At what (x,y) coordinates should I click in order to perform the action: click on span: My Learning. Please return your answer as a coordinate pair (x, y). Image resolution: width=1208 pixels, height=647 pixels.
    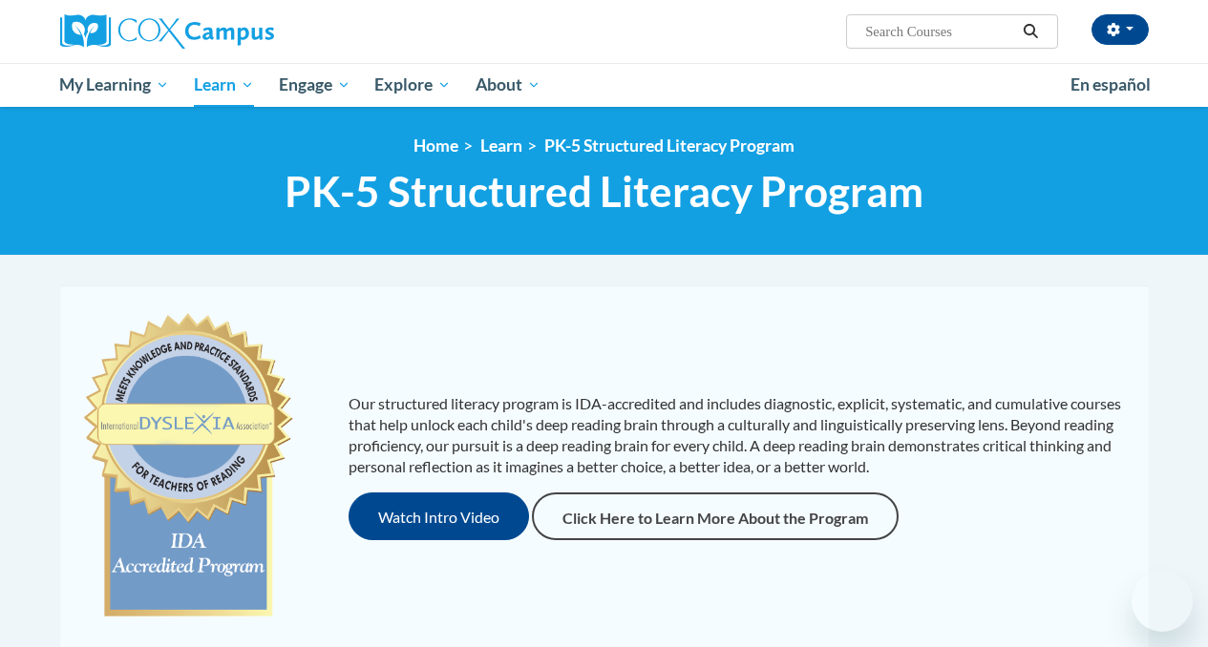
    Looking at the image, I should click on (114, 85).